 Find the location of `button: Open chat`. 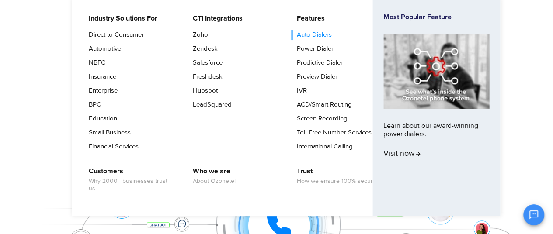

button: Open chat is located at coordinates (534, 215).